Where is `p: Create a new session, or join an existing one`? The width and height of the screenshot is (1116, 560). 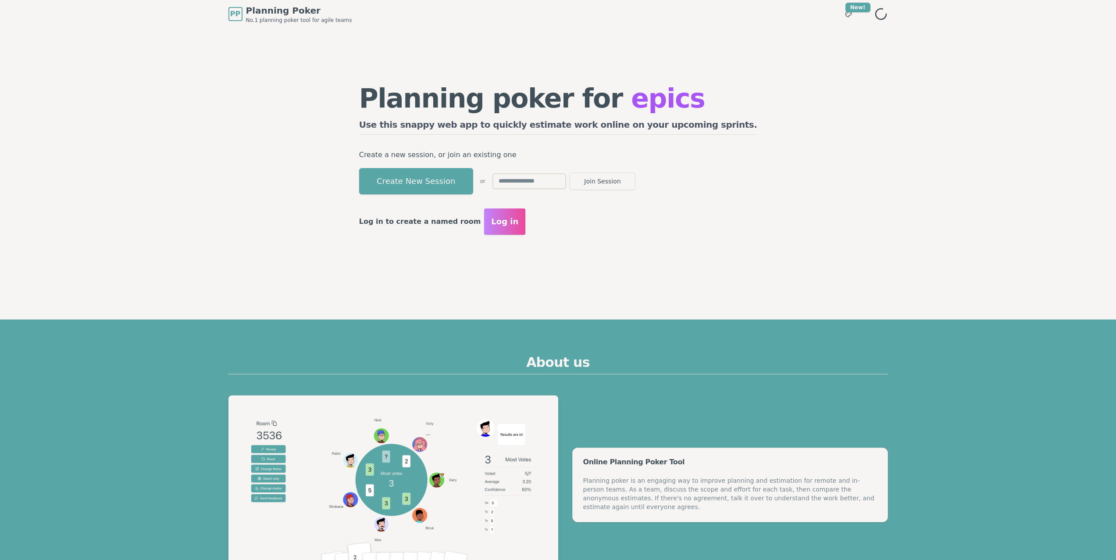
p: Create a new session, or join an existing one is located at coordinates (558, 155).